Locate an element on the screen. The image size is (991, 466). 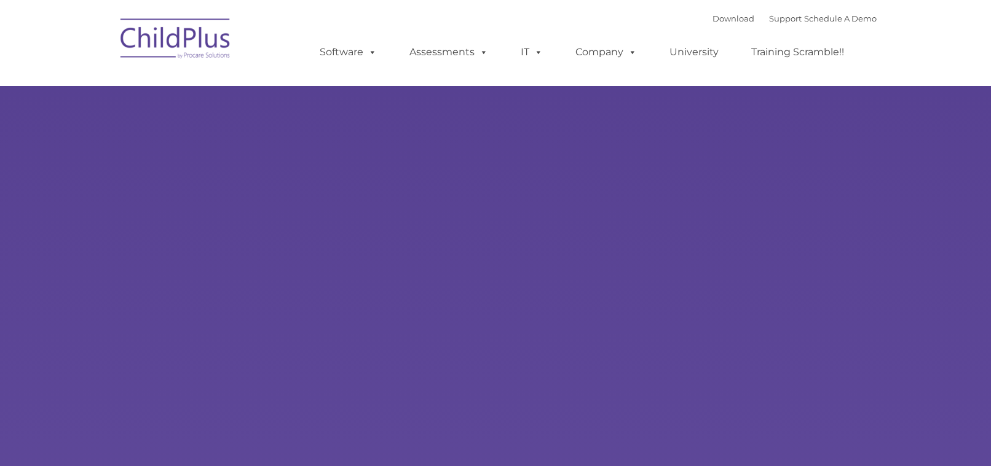
a: Download is located at coordinates (733, 18).